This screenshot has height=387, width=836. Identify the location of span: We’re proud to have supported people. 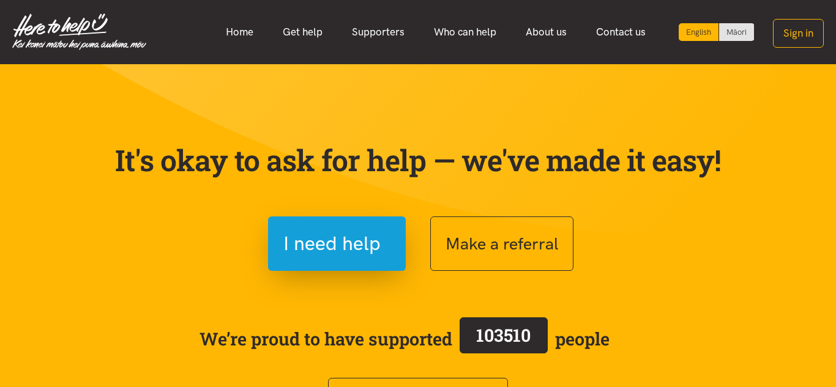
(404, 339).